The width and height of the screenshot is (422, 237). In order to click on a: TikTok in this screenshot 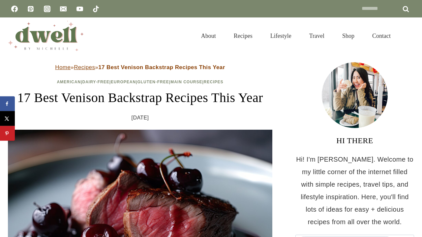, I will do `click(96, 9)`.